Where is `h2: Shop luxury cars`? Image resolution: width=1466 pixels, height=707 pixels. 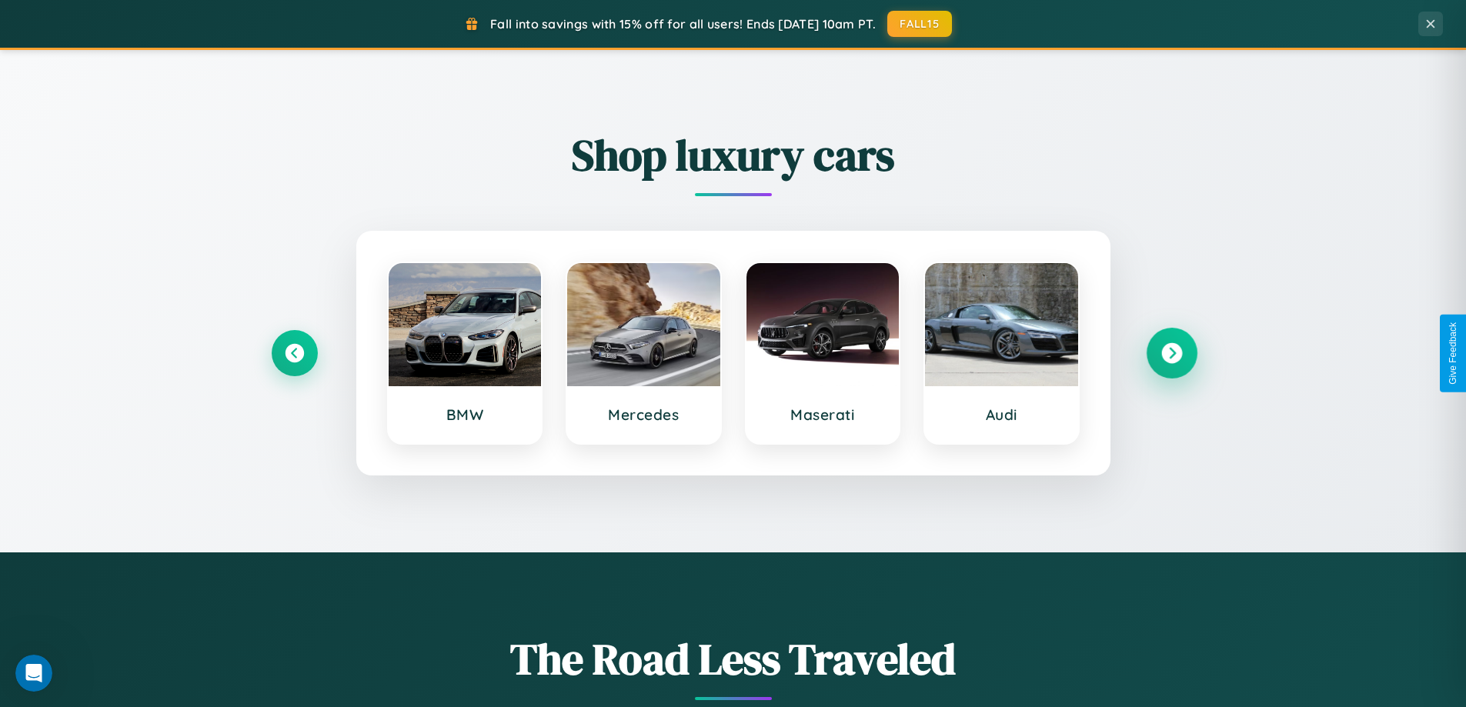 h2: Shop luxury cars is located at coordinates (734, 155).